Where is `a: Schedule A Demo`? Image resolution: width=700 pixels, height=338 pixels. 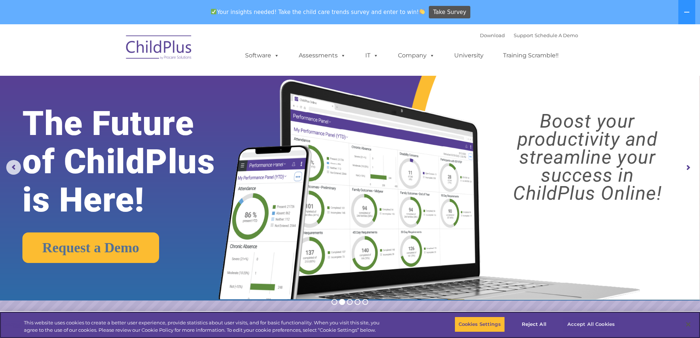
a: Schedule A Demo is located at coordinates (556, 35).